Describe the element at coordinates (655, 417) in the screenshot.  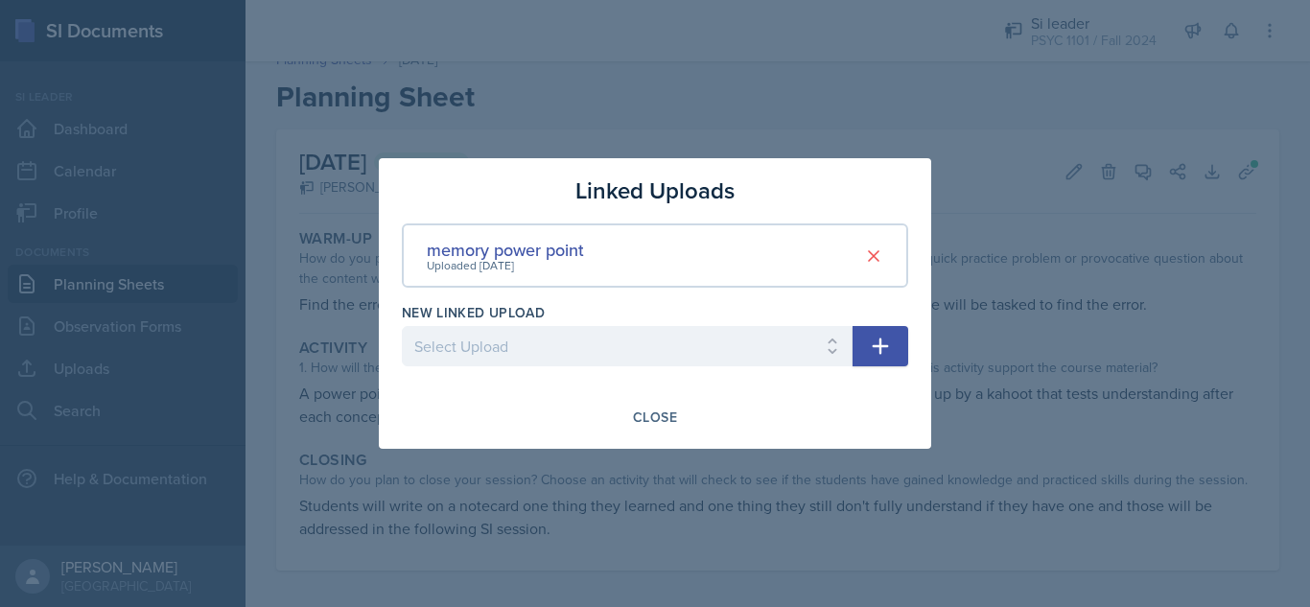
I see `div: Close` at that location.